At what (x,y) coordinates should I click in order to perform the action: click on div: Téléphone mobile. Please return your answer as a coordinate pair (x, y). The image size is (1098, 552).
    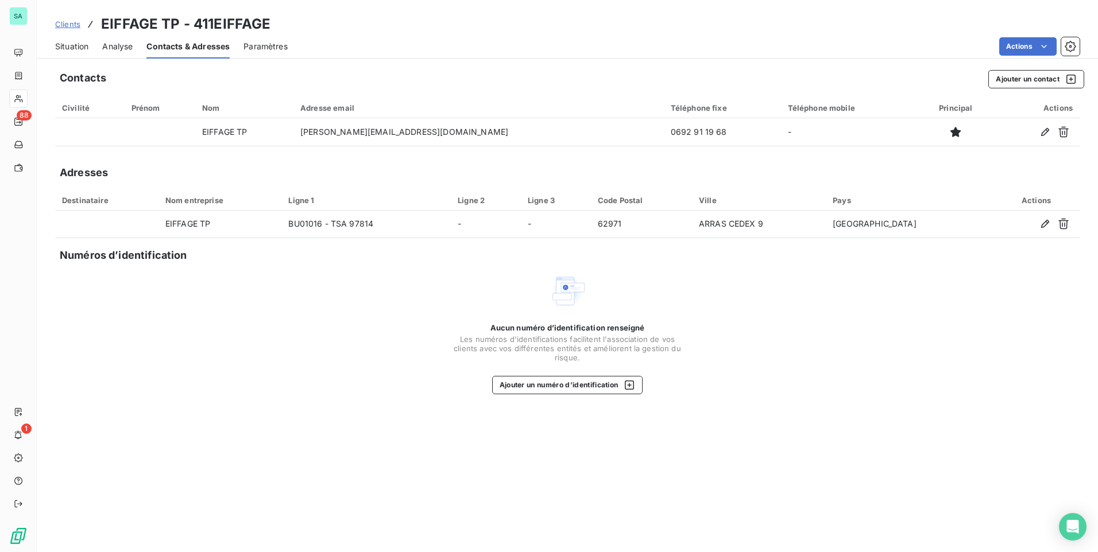
    Looking at the image, I should click on (849, 108).